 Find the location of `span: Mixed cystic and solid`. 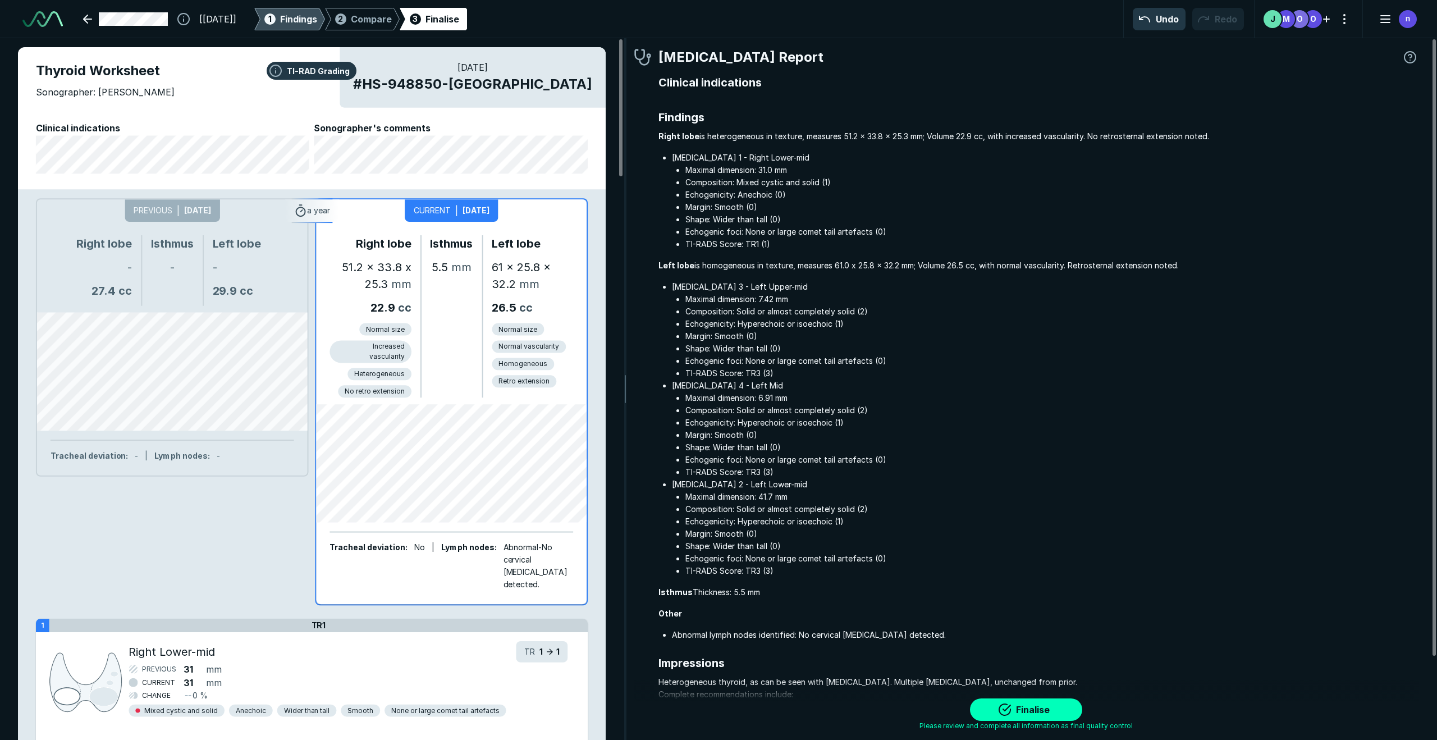

span: Mixed cystic and solid is located at coordinates (181, 711).